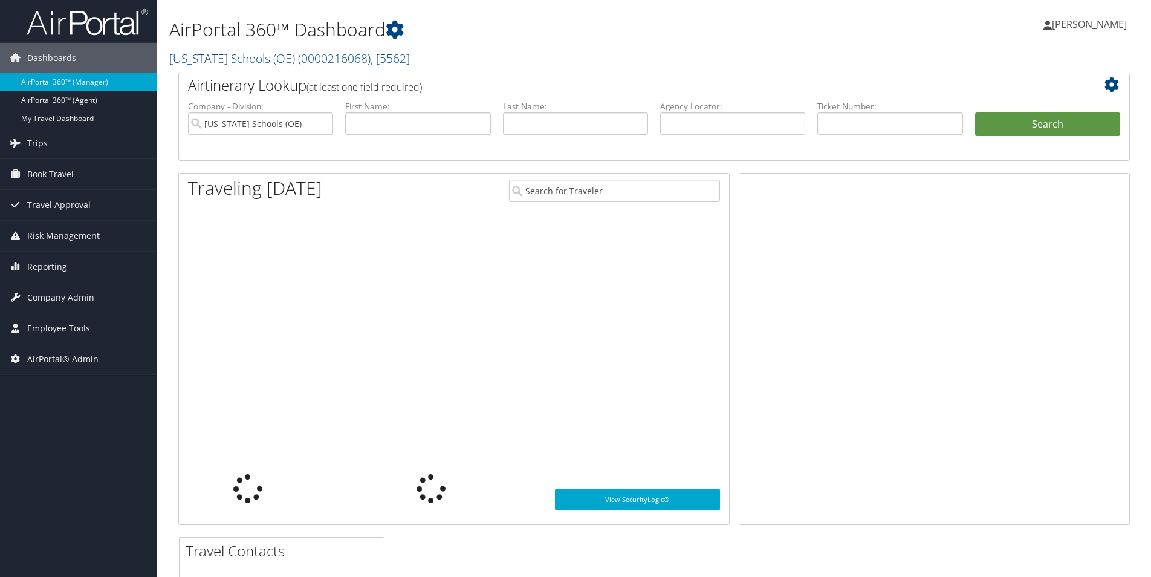 The height and width of the screenshot is (577, 1151). I want to click on span: Reporting, so click(47, 267).